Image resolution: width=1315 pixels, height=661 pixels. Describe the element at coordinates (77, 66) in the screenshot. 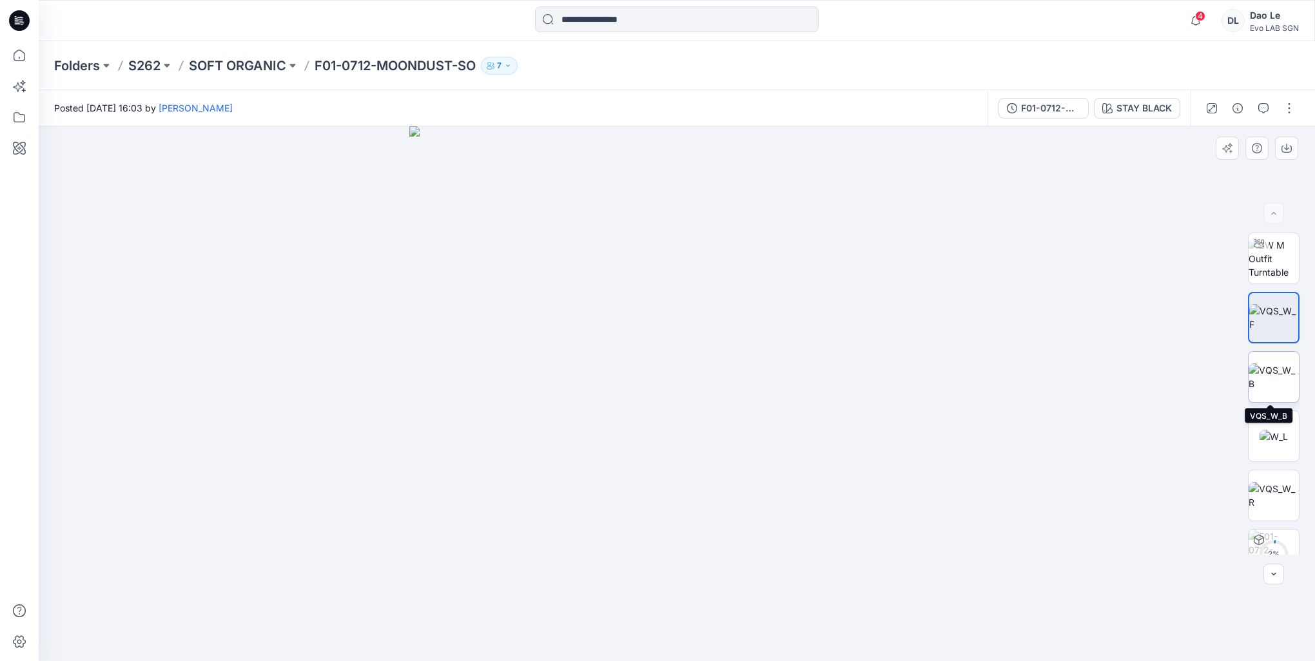

I see `p: Folders` at that location.